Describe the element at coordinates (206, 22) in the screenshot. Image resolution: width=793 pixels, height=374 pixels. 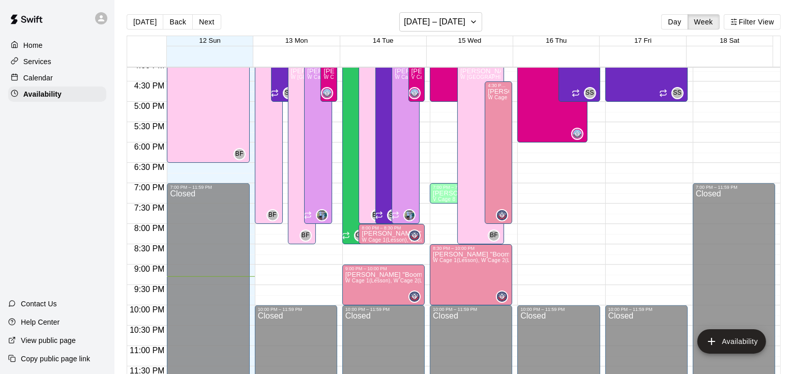
I see `button: Next` at that location.